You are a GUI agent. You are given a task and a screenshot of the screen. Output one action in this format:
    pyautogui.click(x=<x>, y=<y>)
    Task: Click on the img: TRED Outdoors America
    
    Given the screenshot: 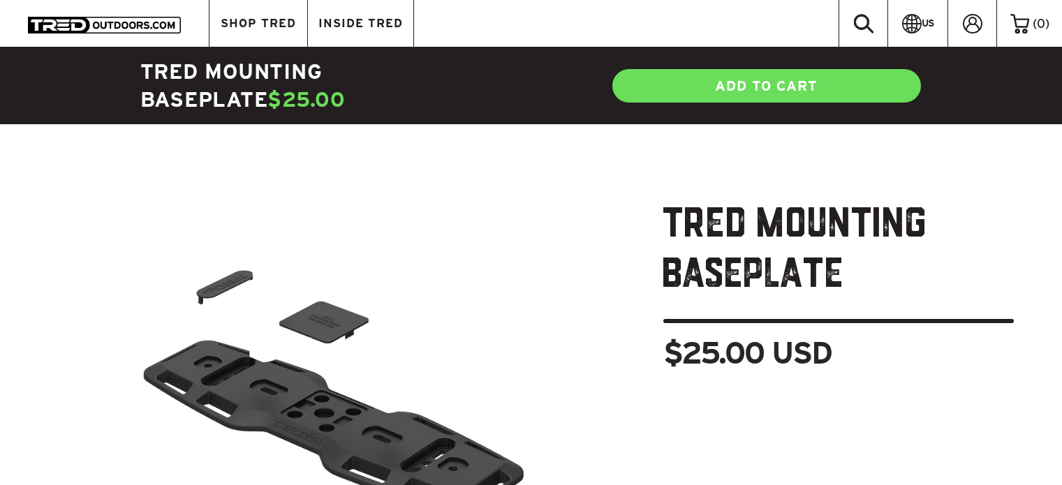 What is the action you would take?
    pyautogui.click(x=104, y=25)
    